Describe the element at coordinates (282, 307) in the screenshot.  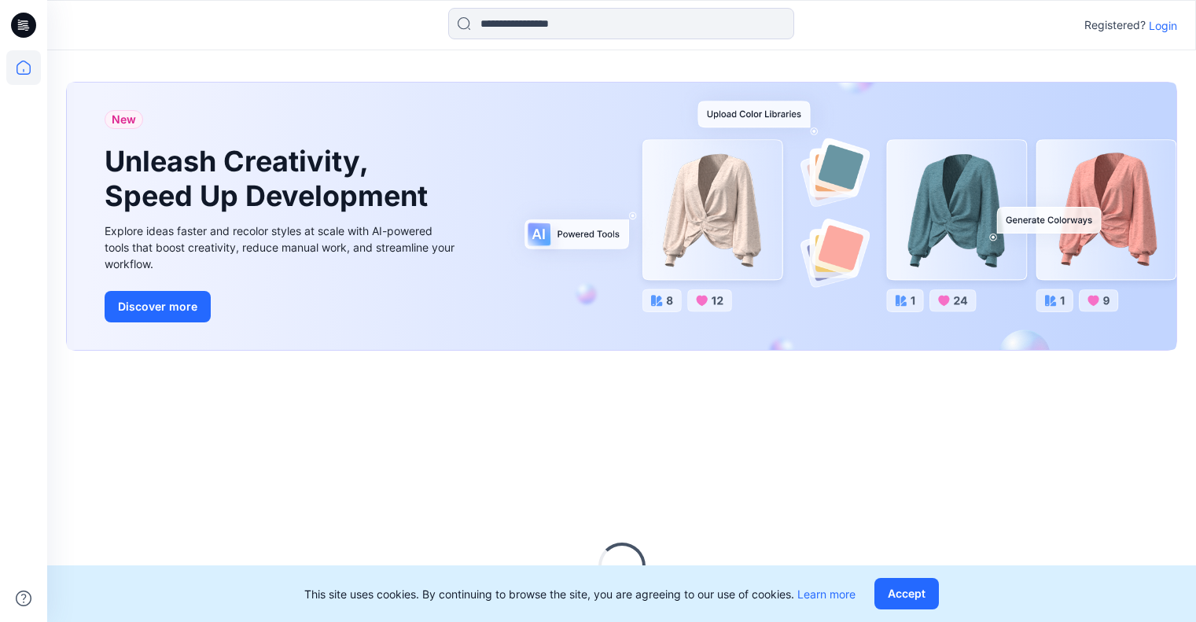
I see `a: Discover more` at that location.